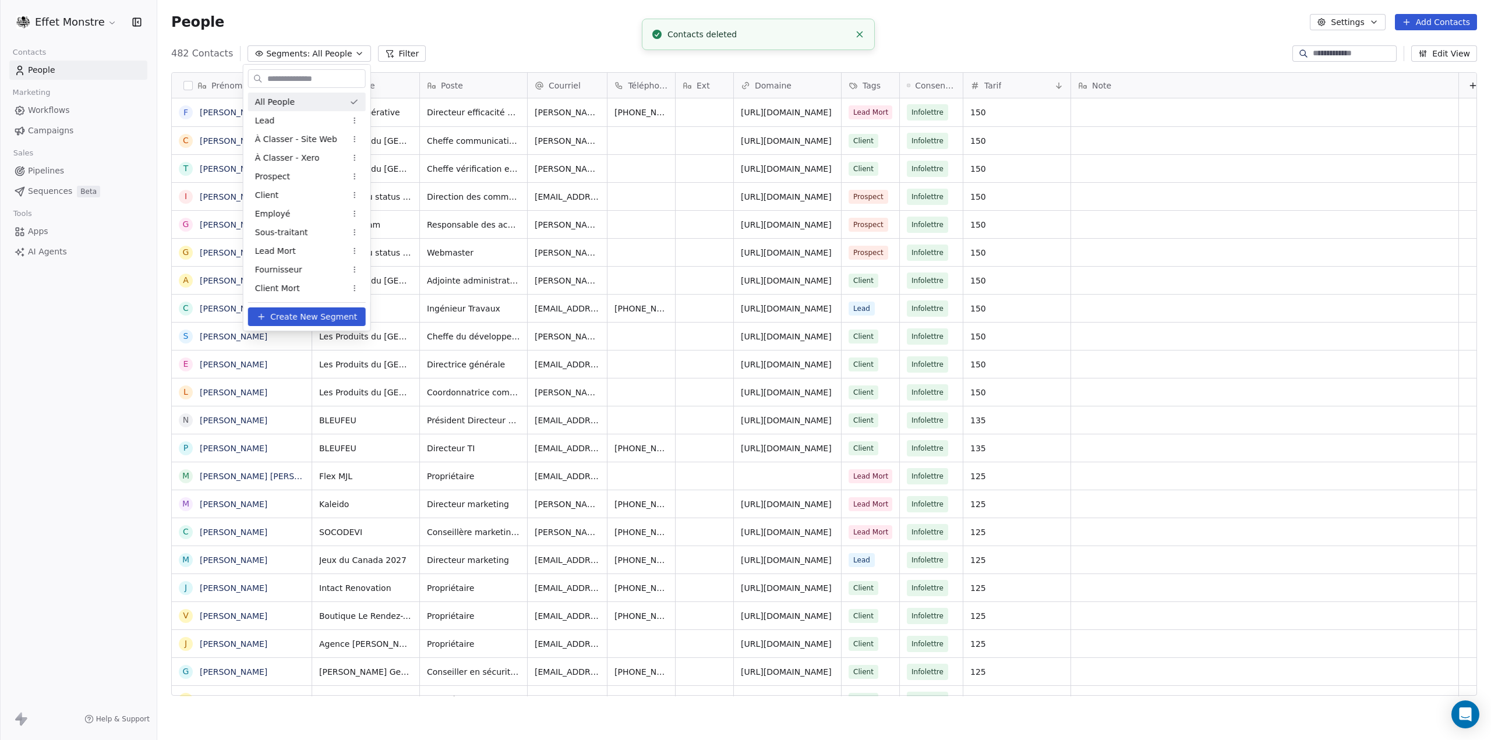 This screenshot has height=740, width=1491. What do you see at coordinates (287, 158) in the screenshot?
I see `span: À Classer - Xero` at bounding box center [287, 158].